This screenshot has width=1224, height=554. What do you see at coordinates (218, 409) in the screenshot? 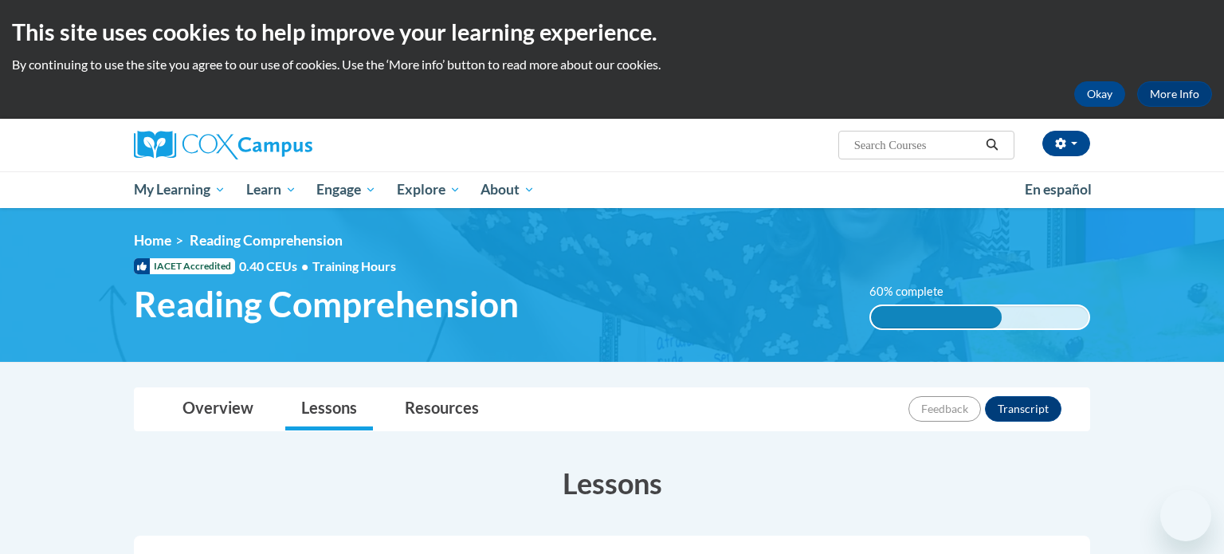
I see `a: Overview` at bounding box center [218, 409].